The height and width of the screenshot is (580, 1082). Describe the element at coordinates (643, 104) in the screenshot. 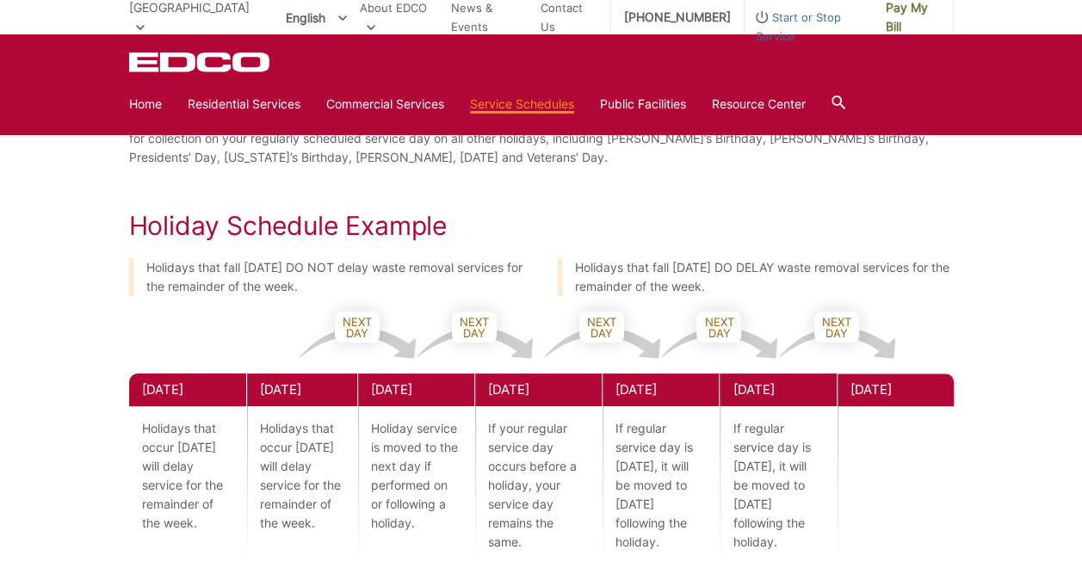

I see `a: Public Facilities` at that location.